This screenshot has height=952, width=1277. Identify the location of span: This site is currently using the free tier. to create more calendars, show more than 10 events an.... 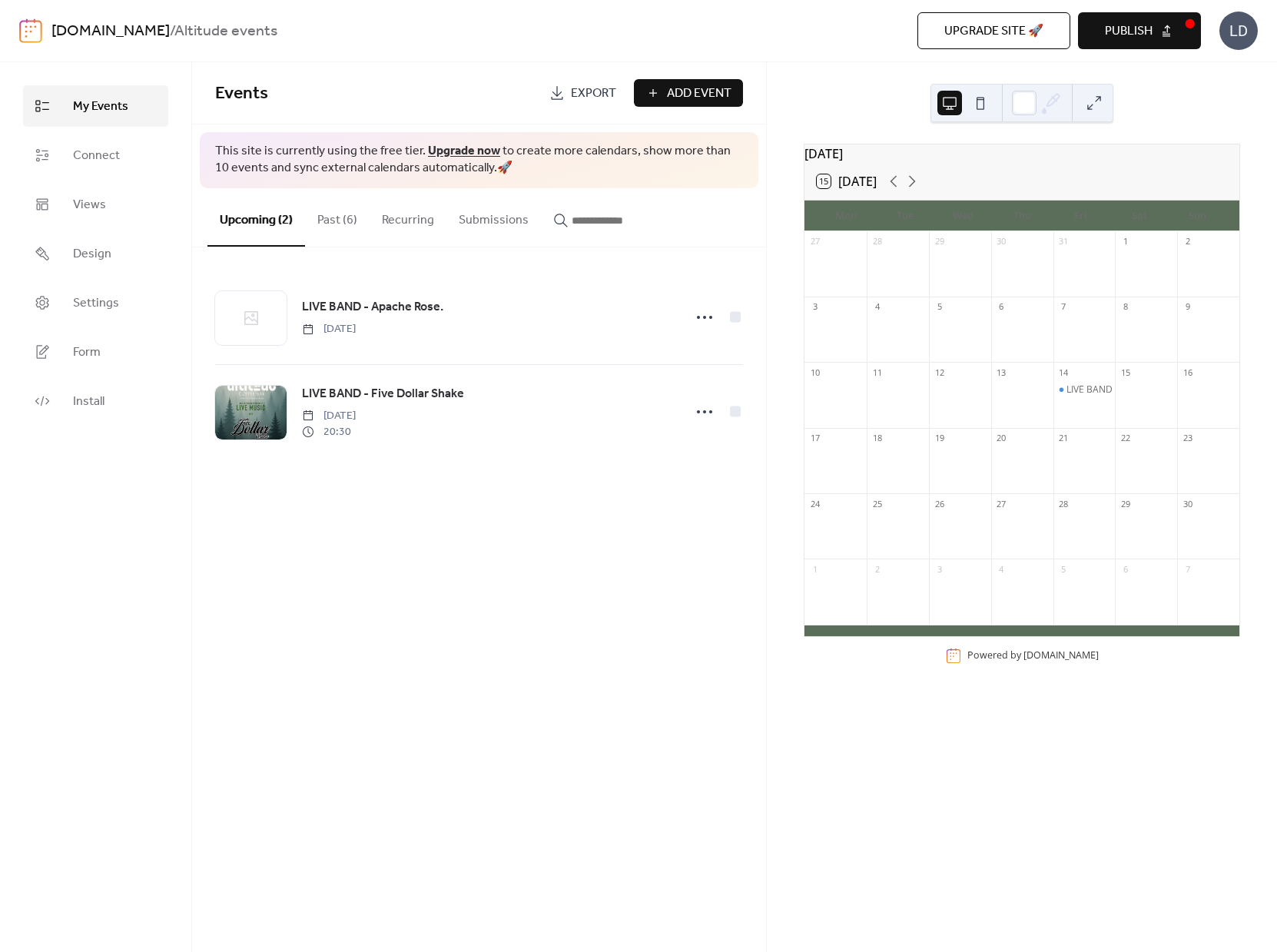
(478, 160).